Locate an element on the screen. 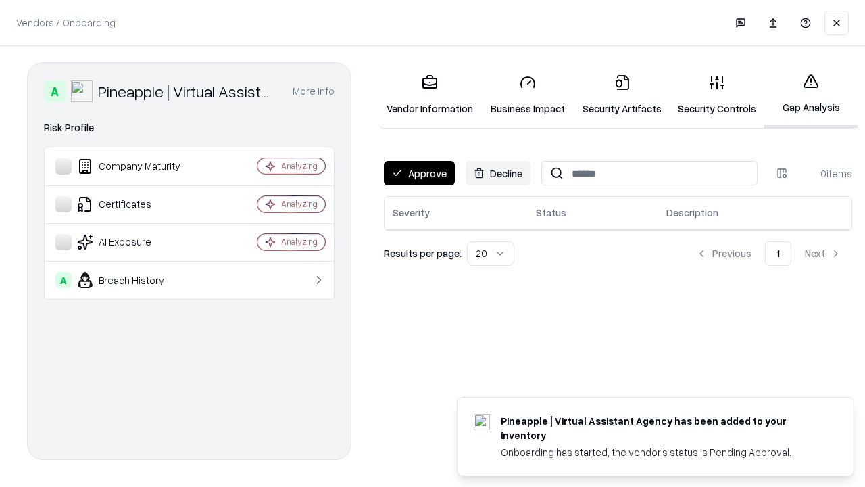 Image resolution: width=865 pixels, height=487 pixels. a: Security Artifacts is located at coordinates (622, 95).